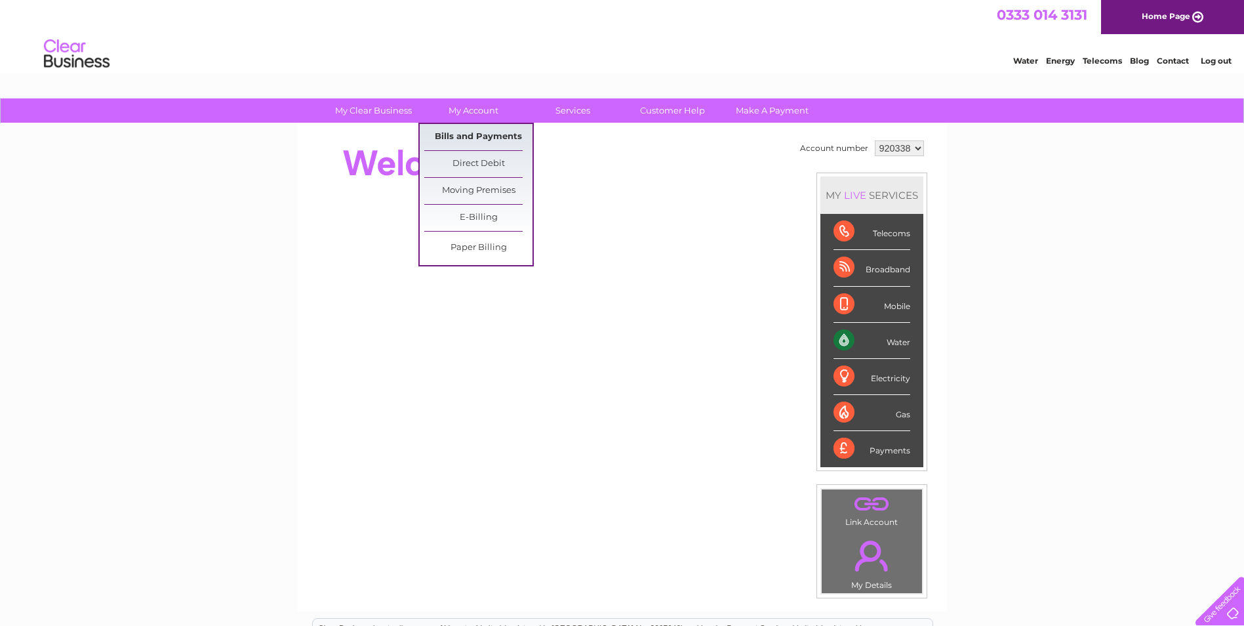  Describe the element at coordinates (1060, 60) in the screenshot. I see `a: Energy` at that location.